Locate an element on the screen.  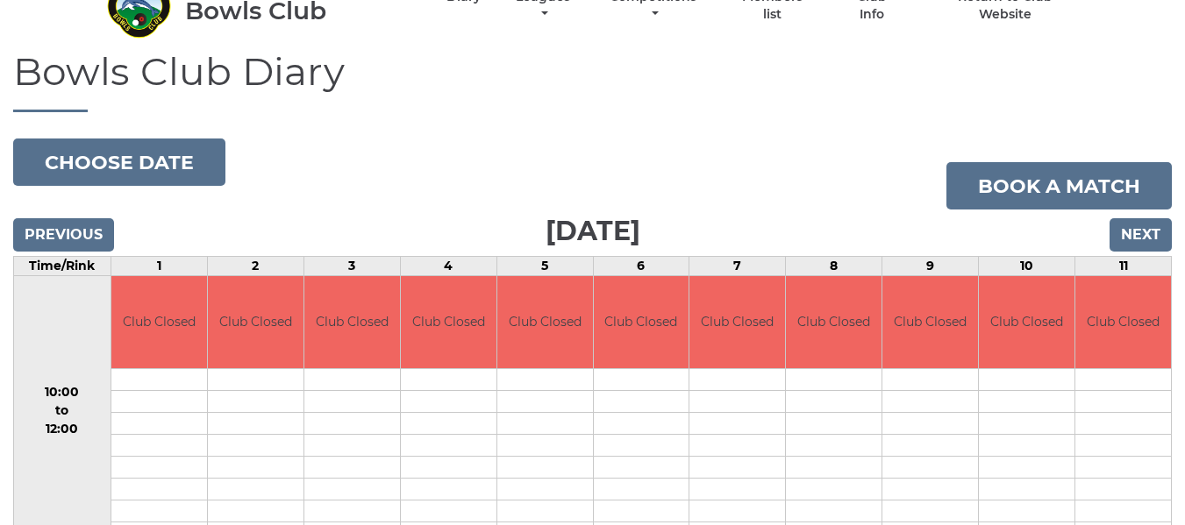
td: 11 is located at coordinates (1123, 267).